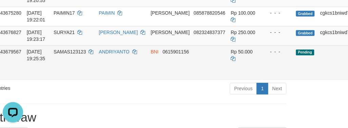 The height and width of the screenshot is (128, 348). What do you see at coordinates (263, 88) in the screenshot?
I see `a: 1` at bounding box center [263, 88].